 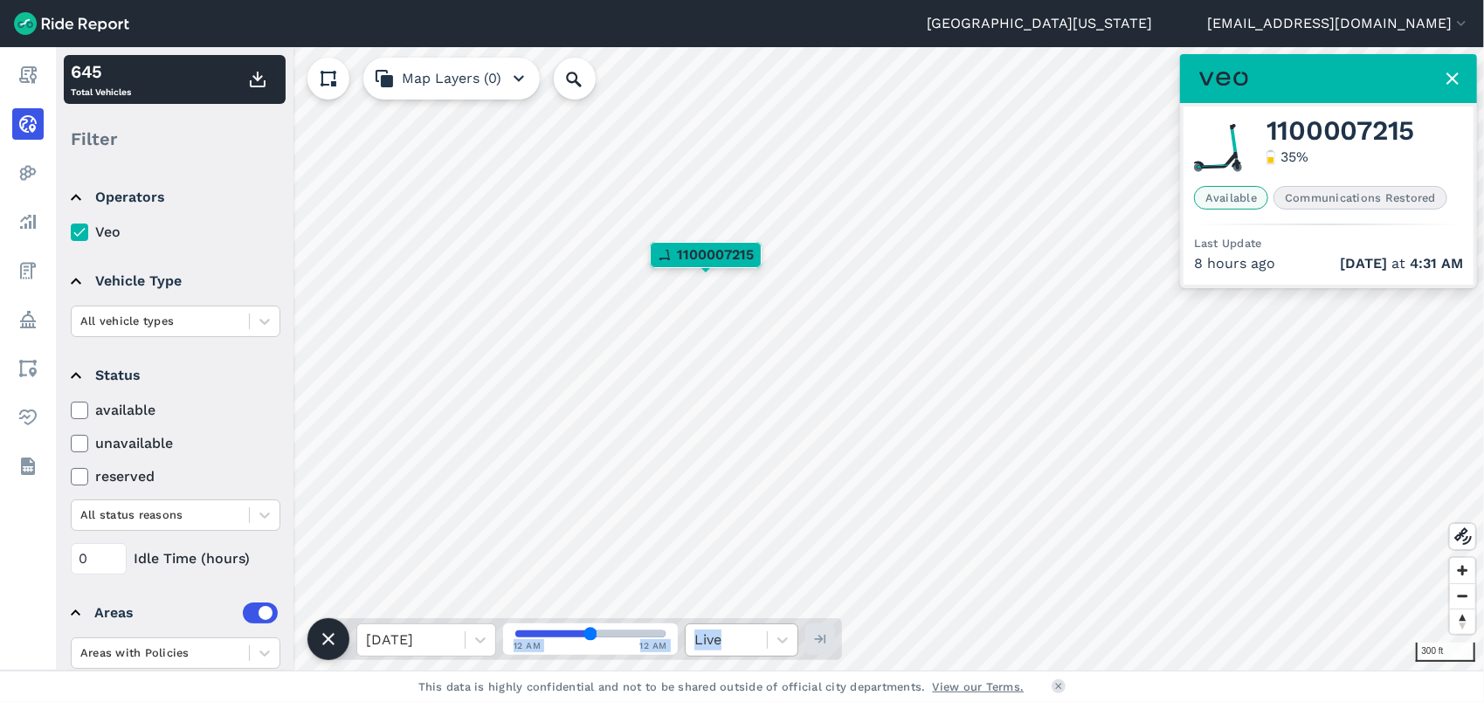 What do you see at coordinates (28, 466) in the screenshot?
I see `a: Datasets` at bounding box center [28, 466].